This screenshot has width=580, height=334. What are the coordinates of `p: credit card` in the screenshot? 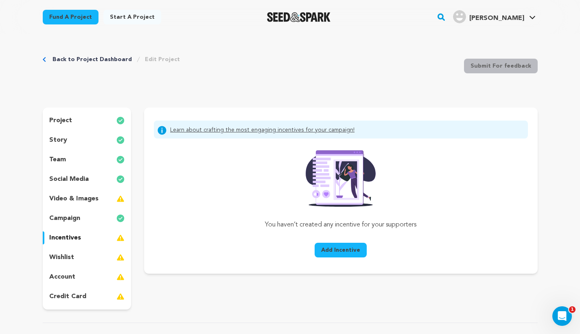 It's located at (68, 296).